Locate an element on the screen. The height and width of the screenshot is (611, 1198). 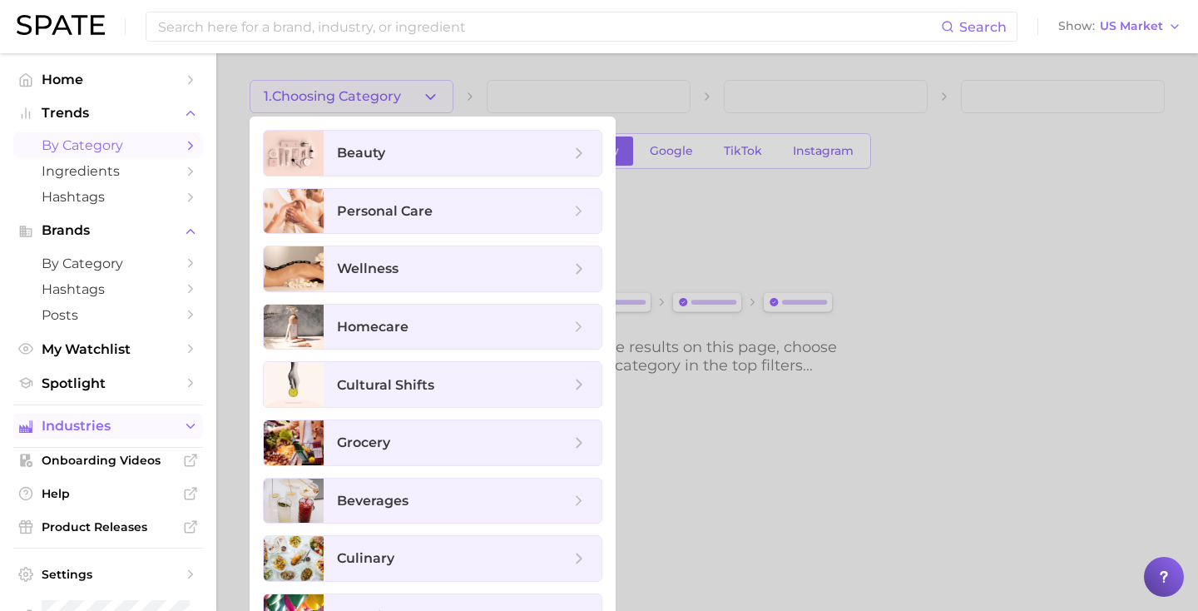
span: Settings is located at coordinates (108, 574).